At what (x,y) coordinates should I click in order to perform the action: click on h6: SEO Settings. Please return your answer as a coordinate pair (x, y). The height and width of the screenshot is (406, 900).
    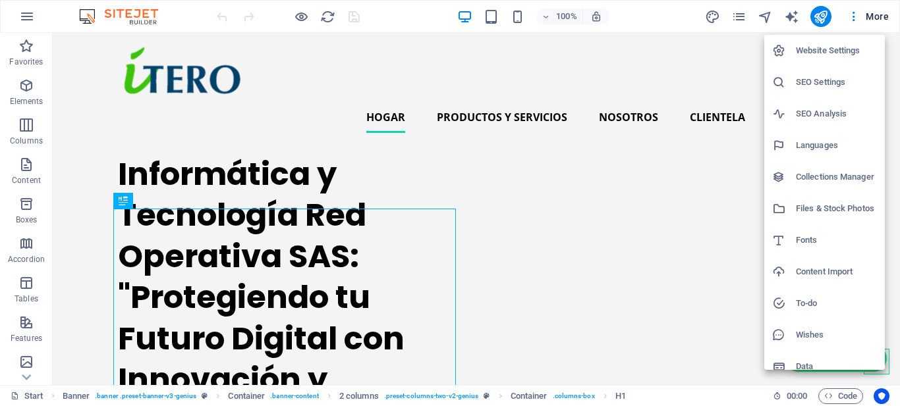
    Looking at the image, I should click on (836, 82).